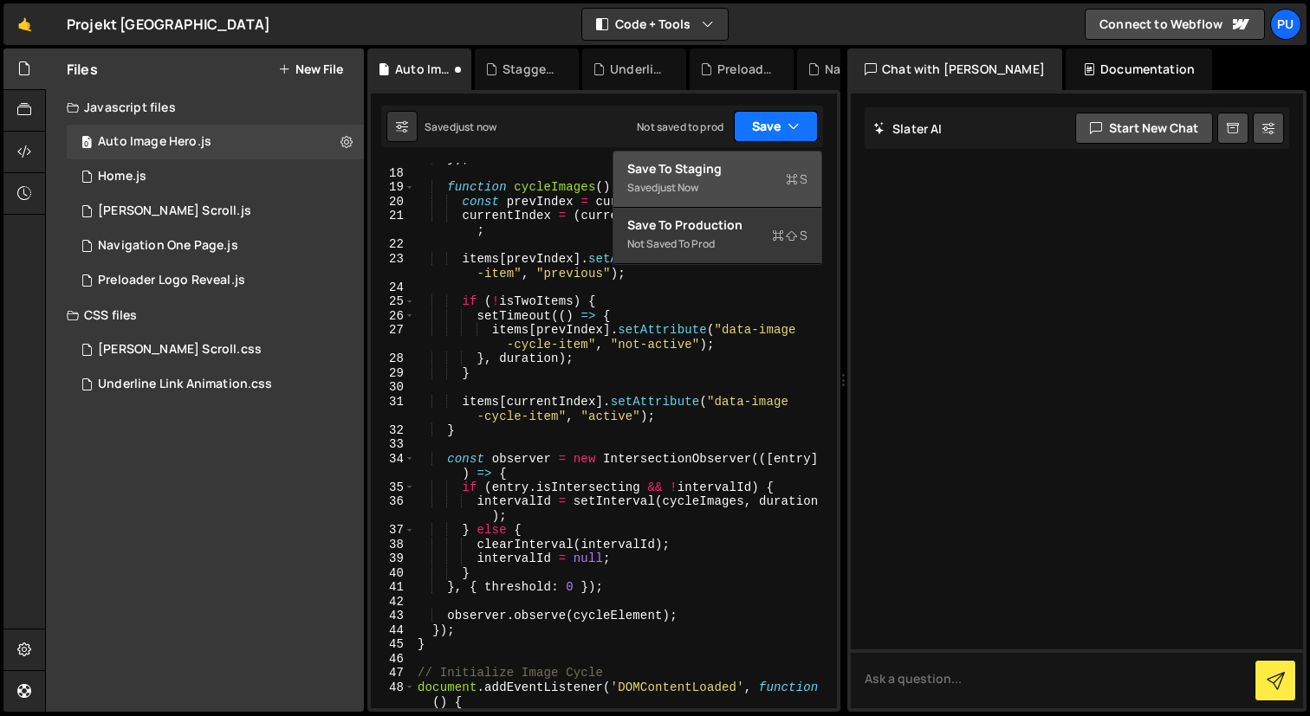  What do you see at coordinates (392, 173) in the screenshot?
I see `div: 18` at bounding box center [392, 173].